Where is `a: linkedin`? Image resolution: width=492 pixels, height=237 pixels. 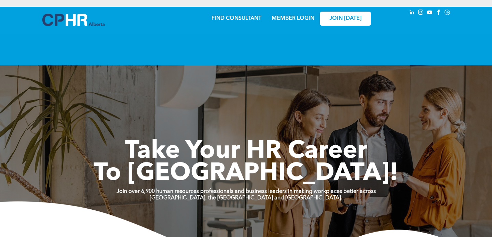
a: linkedin is located at coordinates (412, 13).